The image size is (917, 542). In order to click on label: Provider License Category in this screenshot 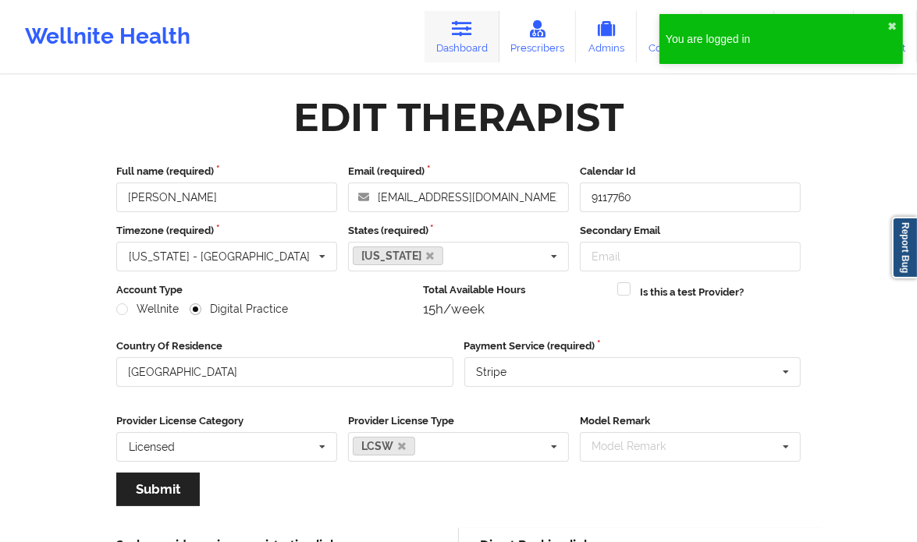, I will do `click(226, 421)`.